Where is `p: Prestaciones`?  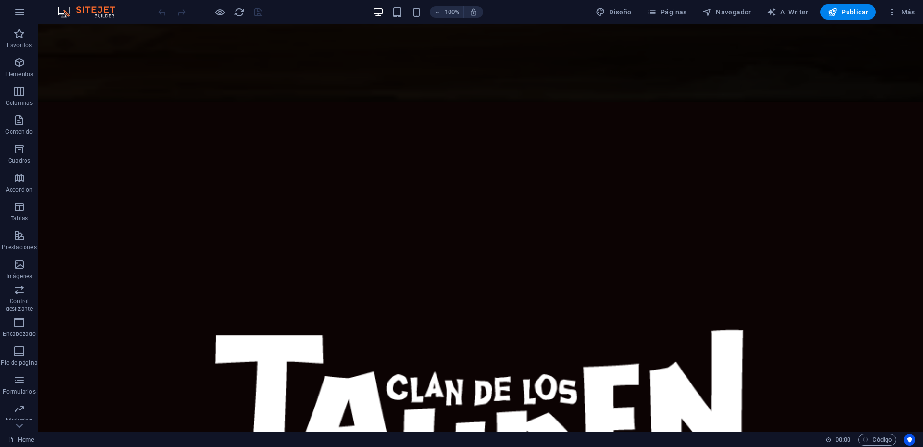
p: Prestaciones is located at coordinates (19, 247).